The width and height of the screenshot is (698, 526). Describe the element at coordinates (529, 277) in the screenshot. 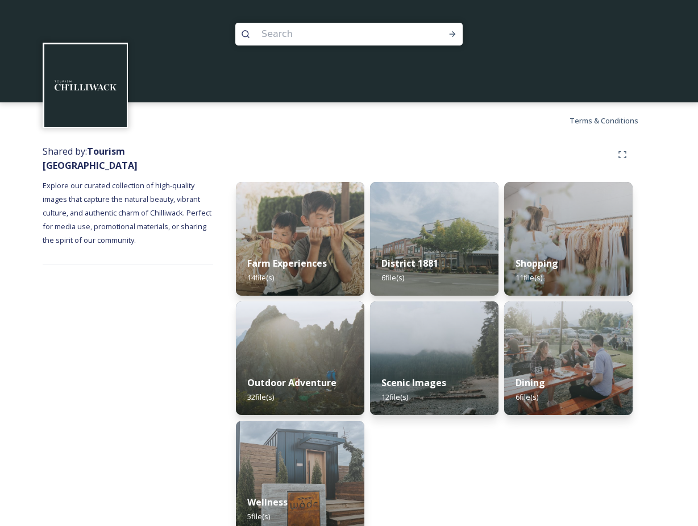

I see `span: 11 file(s)` at that location.